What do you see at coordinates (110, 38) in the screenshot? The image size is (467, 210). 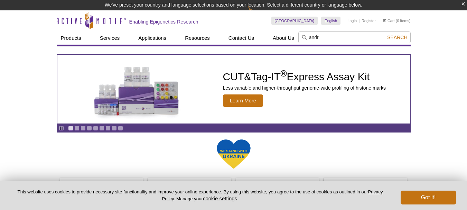 I see `a: Services` at bounding box center [110, 38].